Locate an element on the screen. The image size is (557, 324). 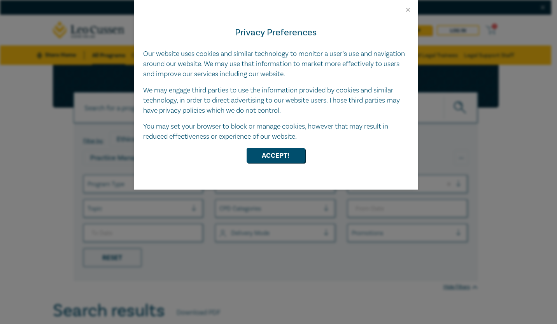
p: Our website uses cookies and similar technology to monitor a user’s use and navigation around our... is located at coordinates (276, 64).